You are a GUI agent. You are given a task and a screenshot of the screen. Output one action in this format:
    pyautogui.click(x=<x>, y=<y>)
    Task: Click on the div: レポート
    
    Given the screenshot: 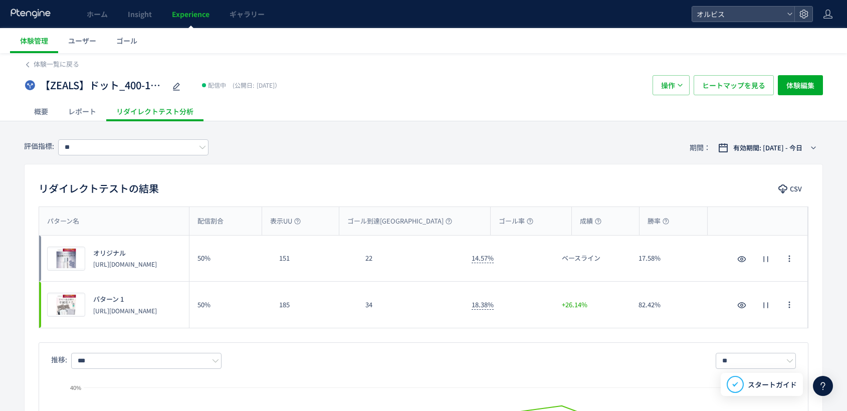 What is the action you would take?
    pyautogui.click(x=82, y=111)
    